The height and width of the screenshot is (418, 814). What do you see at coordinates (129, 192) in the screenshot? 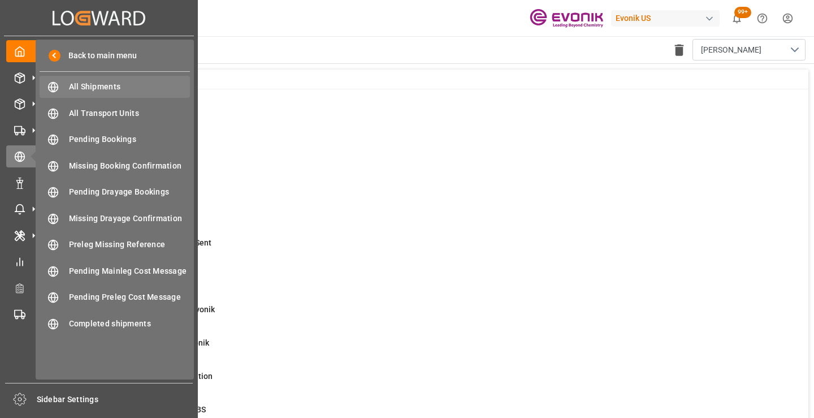
I see `span: Pending Drayage Bookings` at bounding box center [129, 192].